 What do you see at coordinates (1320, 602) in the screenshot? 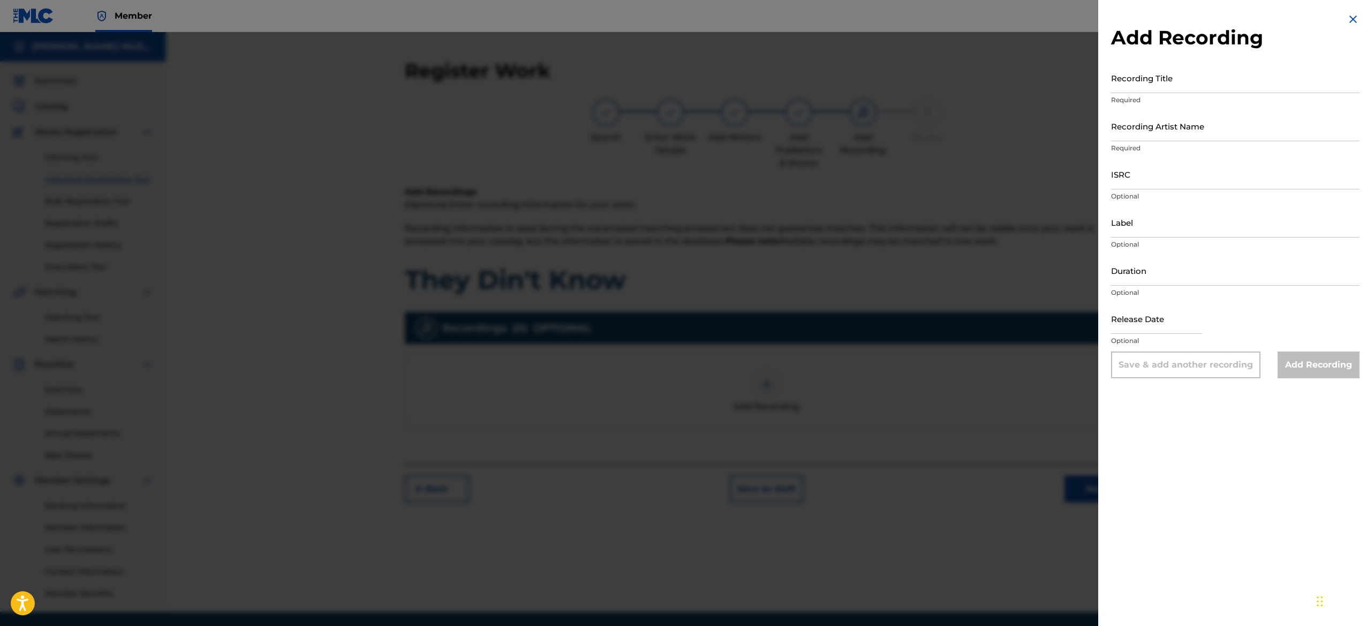
I see `div: Drag` at bounding box center [1320, 602].